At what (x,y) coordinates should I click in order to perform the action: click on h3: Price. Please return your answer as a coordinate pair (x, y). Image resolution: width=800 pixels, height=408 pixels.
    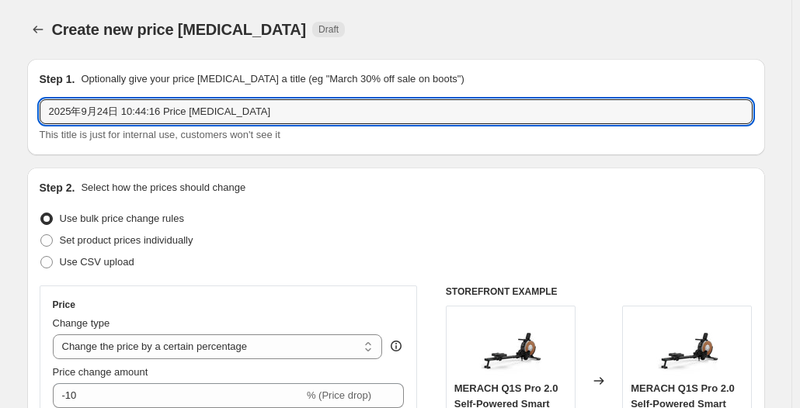
    Looking at the image, I should click on (64, 305).